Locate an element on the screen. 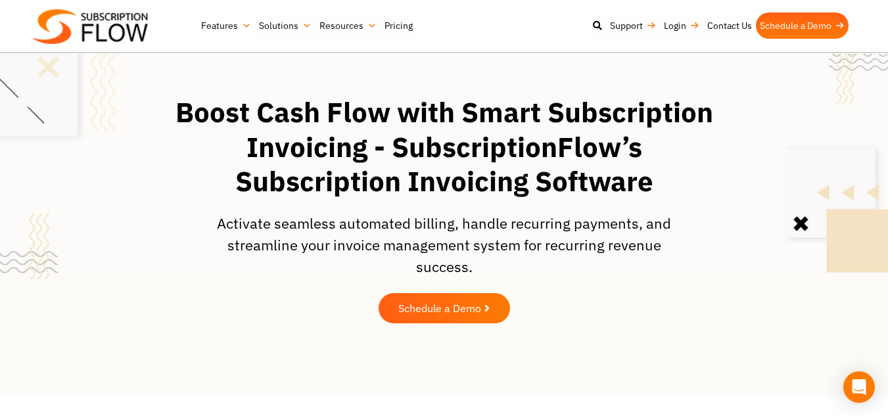 The width and height of the screenshot is (888, 416). a: Contact Us is located at coordinates (729, 26).